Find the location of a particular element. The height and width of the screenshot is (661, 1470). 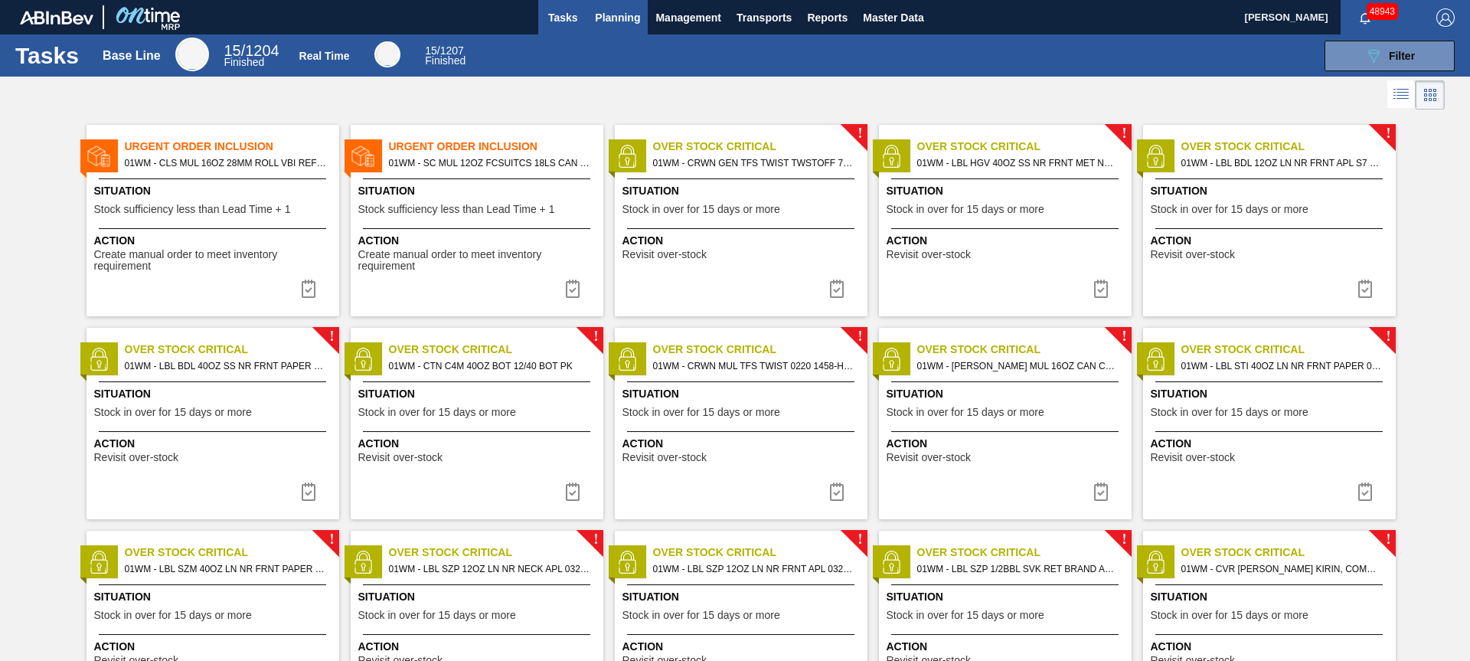

span: Planning is located at coordinates (617, 18).